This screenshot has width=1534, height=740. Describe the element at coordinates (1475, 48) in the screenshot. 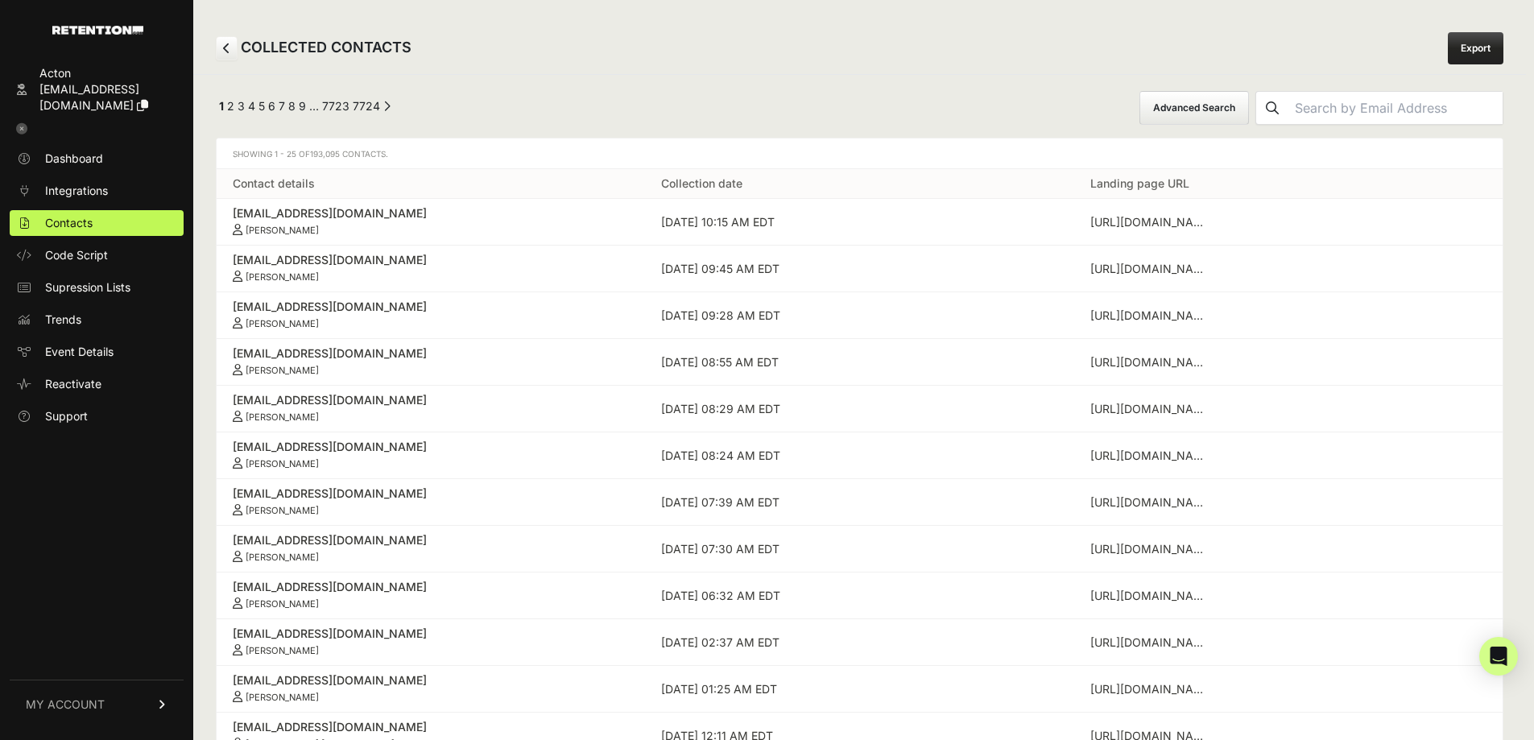

I see `a: Export` at that location.